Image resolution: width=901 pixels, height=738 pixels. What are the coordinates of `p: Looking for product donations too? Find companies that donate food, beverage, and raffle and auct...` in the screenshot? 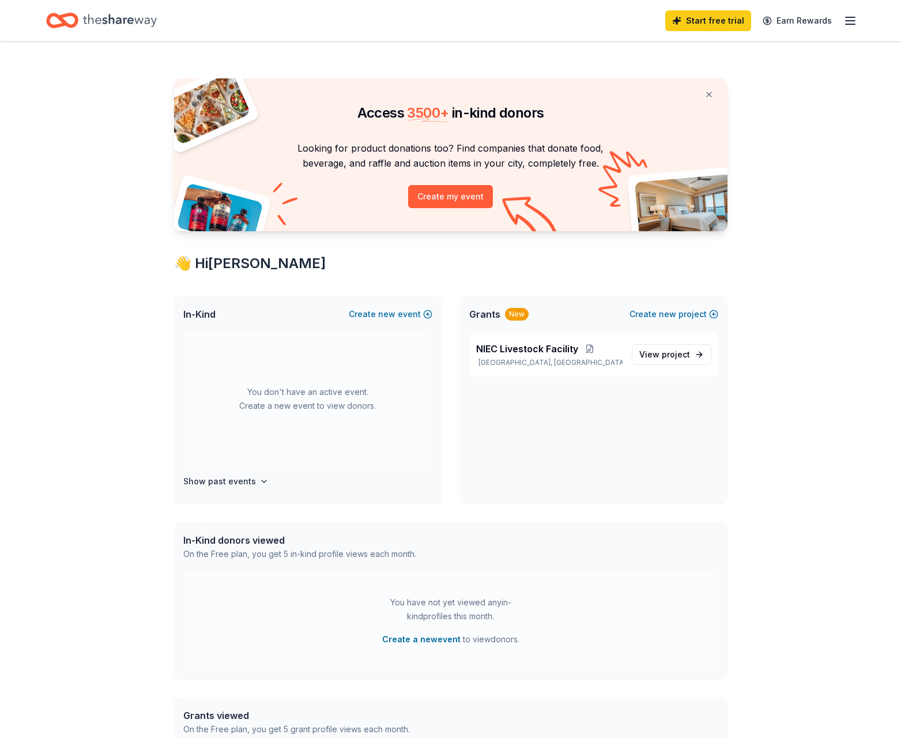 It's located at (451, 156).